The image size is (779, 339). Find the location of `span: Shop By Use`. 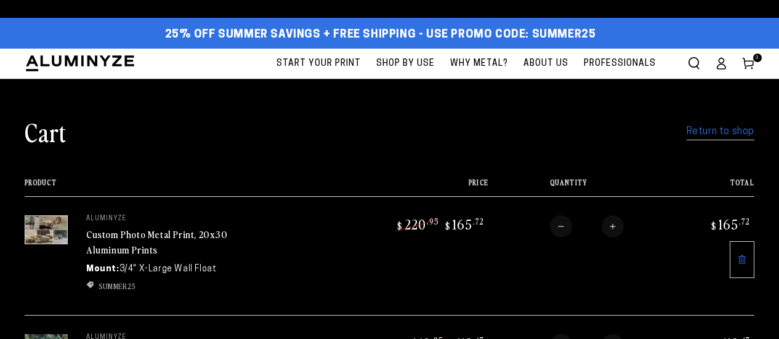

span: Shop By Use is located at coordinates (405, 63).